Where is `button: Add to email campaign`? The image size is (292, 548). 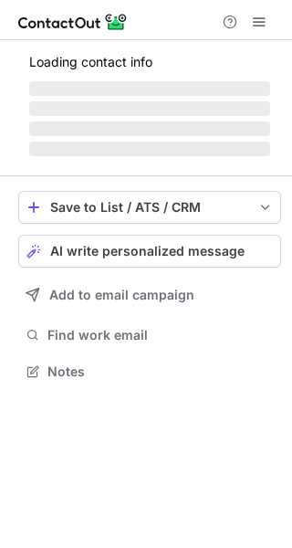 button: Add to email campaign is located at coordinates (150, 295).